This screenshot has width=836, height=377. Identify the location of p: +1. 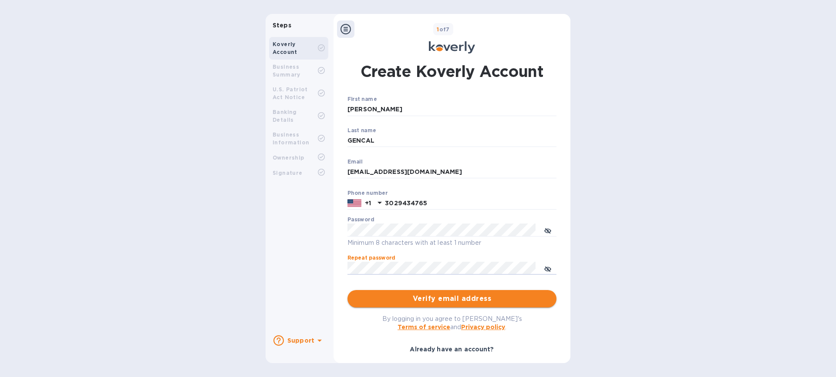
(368, 203).